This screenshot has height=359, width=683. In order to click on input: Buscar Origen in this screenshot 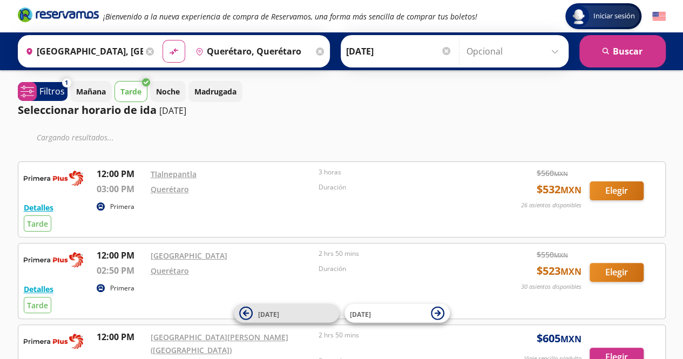, I will do `click(82, 51)`.